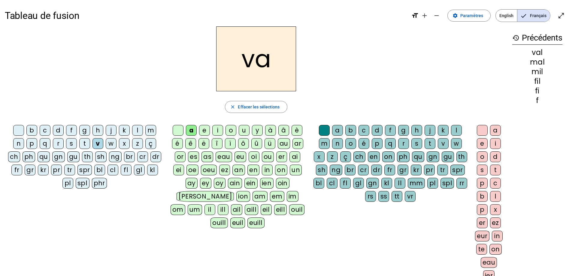 The image size is (572, 276). I want to click on div: vr, so click(410, 196).